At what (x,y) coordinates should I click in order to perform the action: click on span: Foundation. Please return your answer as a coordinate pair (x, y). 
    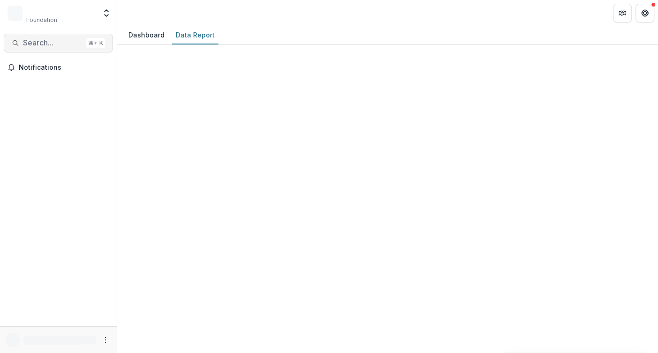
    Looking at the image, I should click on (42, 20).